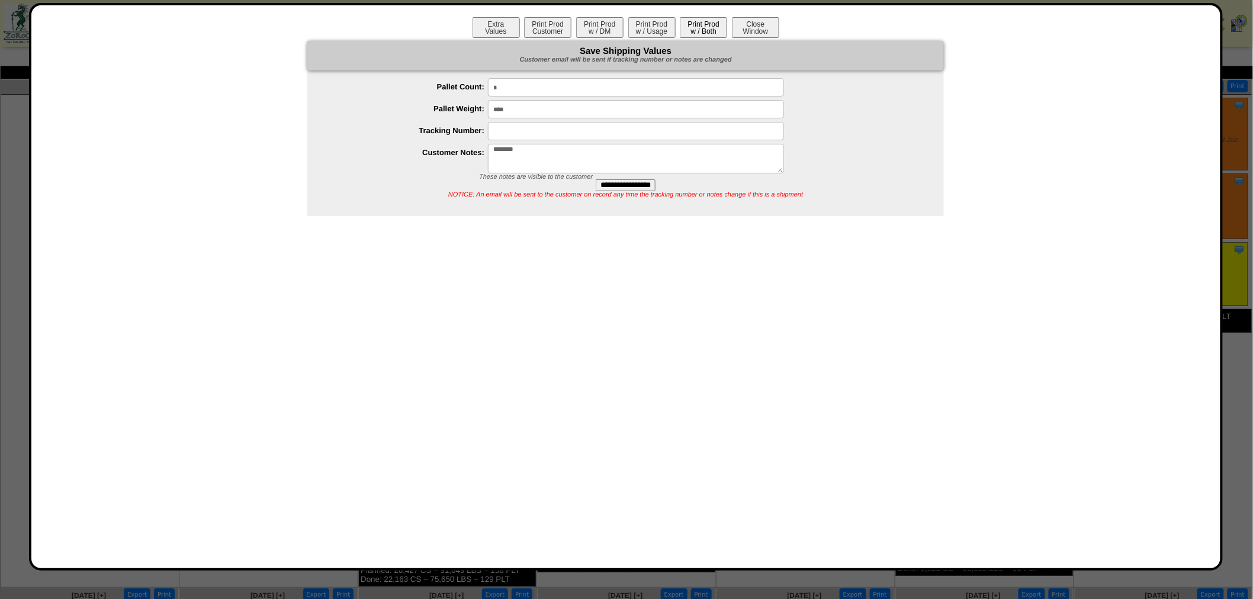  I want to click on button: Print ProdCustomer, so click(548, 27).